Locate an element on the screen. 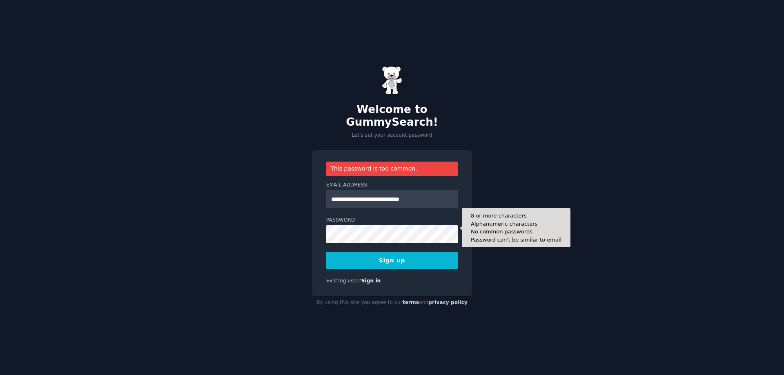  img: Gummy Bear is located at coordinates (392, 80).